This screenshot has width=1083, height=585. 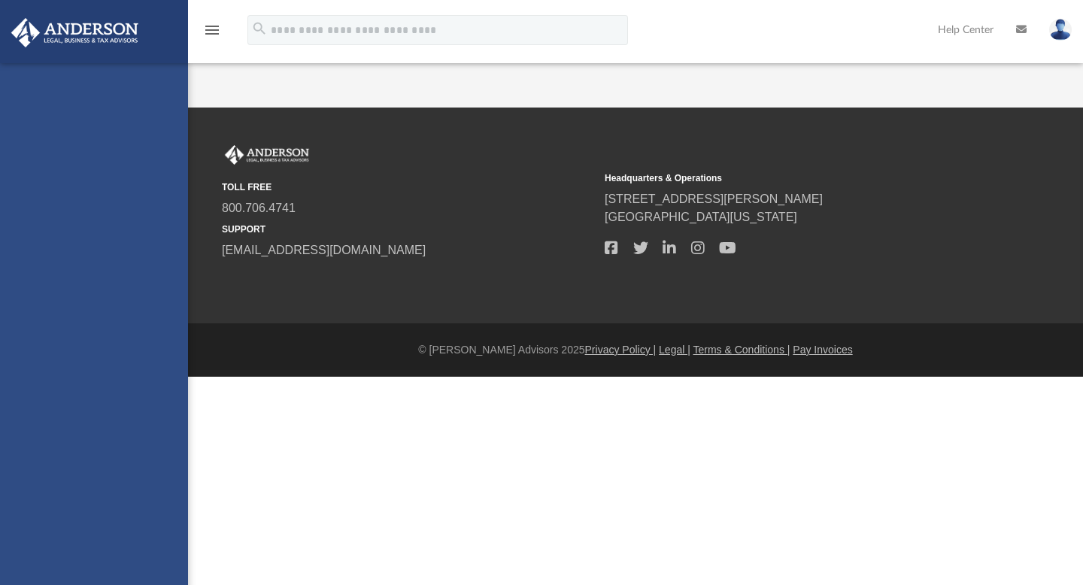 What do you see at coordinates (408, 229) in the screenshot?
I see `small: SUPPORT` at bounding box center [408, 229].